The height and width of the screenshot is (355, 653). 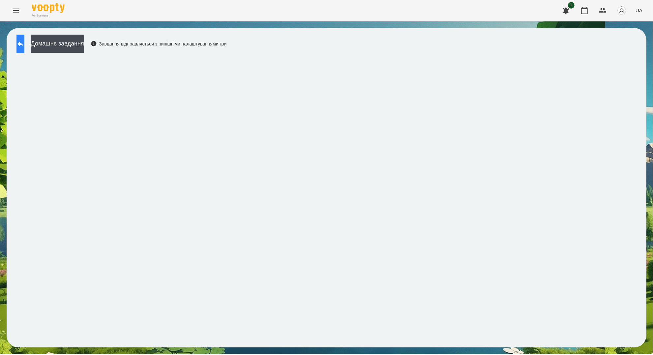 What do you see at coordinates (48, 8) in the screenshot?
I see `img: Voopty Logo` at bounding box center [48, 8].